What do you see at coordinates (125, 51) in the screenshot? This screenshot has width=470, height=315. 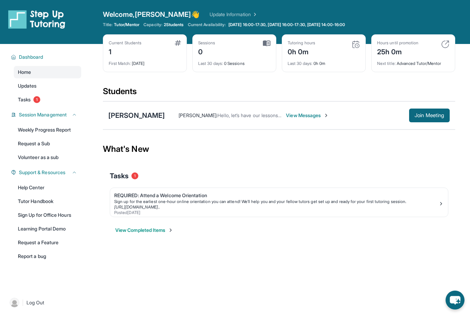 I see `div: 1` at bounding box center [125, 51].